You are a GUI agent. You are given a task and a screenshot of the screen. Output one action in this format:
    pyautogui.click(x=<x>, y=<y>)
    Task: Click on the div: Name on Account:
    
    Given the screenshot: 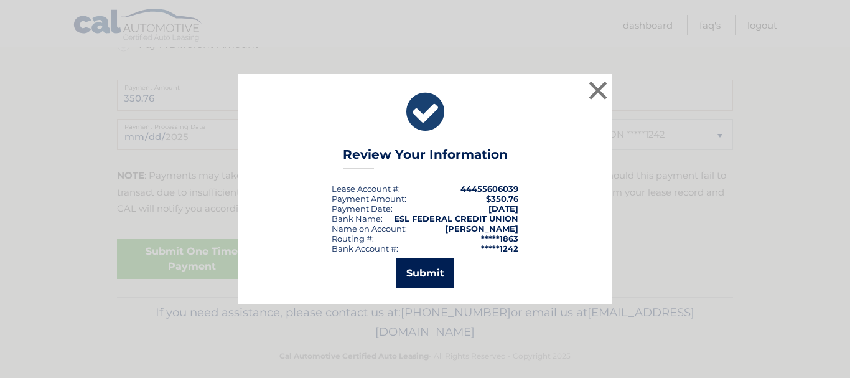 What is the action you would take?
    pyautogui.click(x=369, y=228)
    